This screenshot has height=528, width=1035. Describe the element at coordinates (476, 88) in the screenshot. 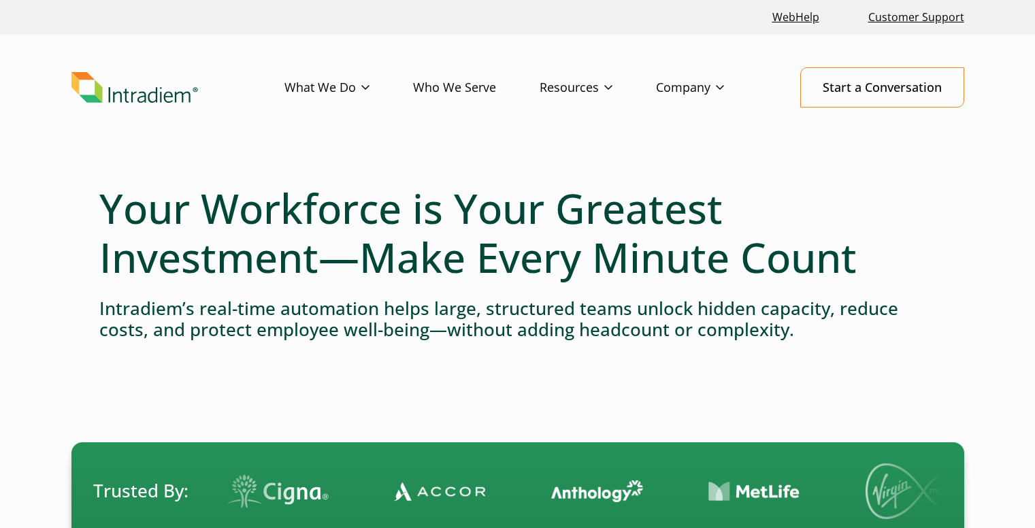

I see `a: Who We Serve` at that location.